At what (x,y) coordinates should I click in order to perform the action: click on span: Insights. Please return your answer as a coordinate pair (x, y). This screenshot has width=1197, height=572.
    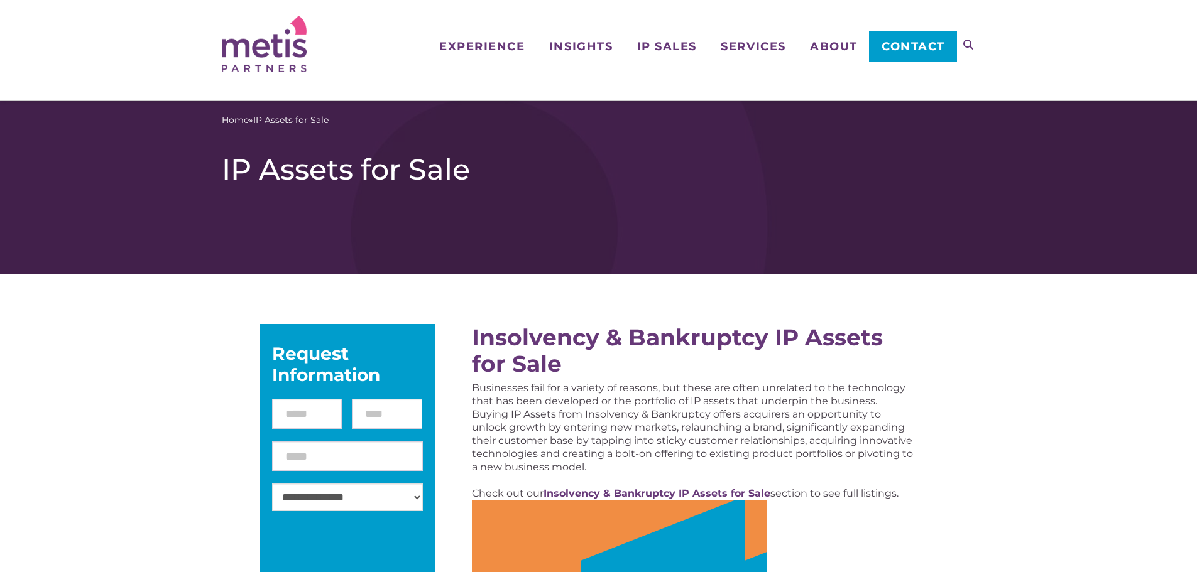
    Looking at the image, I should click on (581, 46).